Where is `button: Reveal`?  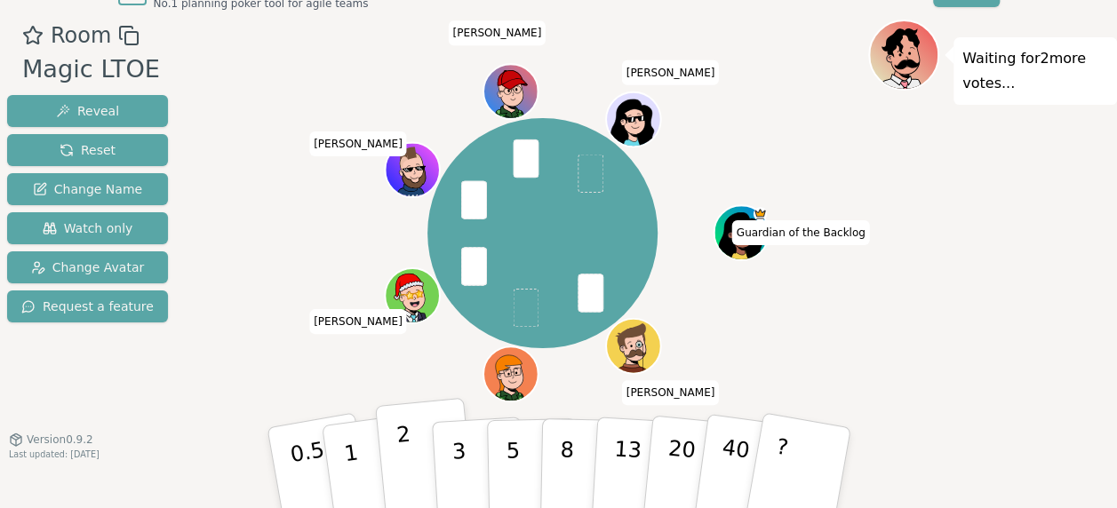 button: Reveal is located at coordinates (87, 111).